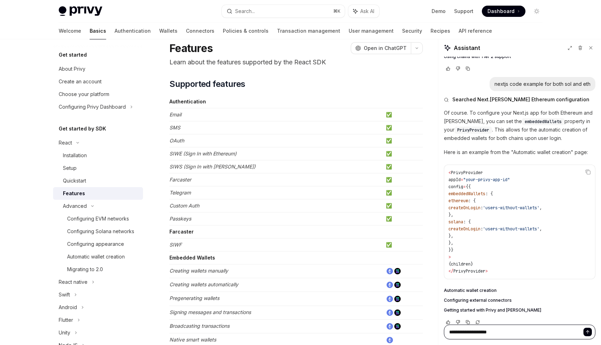 Image resolution: width=601 pixels, height=345 pixels. Describe the element at coordinates (194, 298) in the screenshot. I see `em: Pregenerating wallets` at that location.